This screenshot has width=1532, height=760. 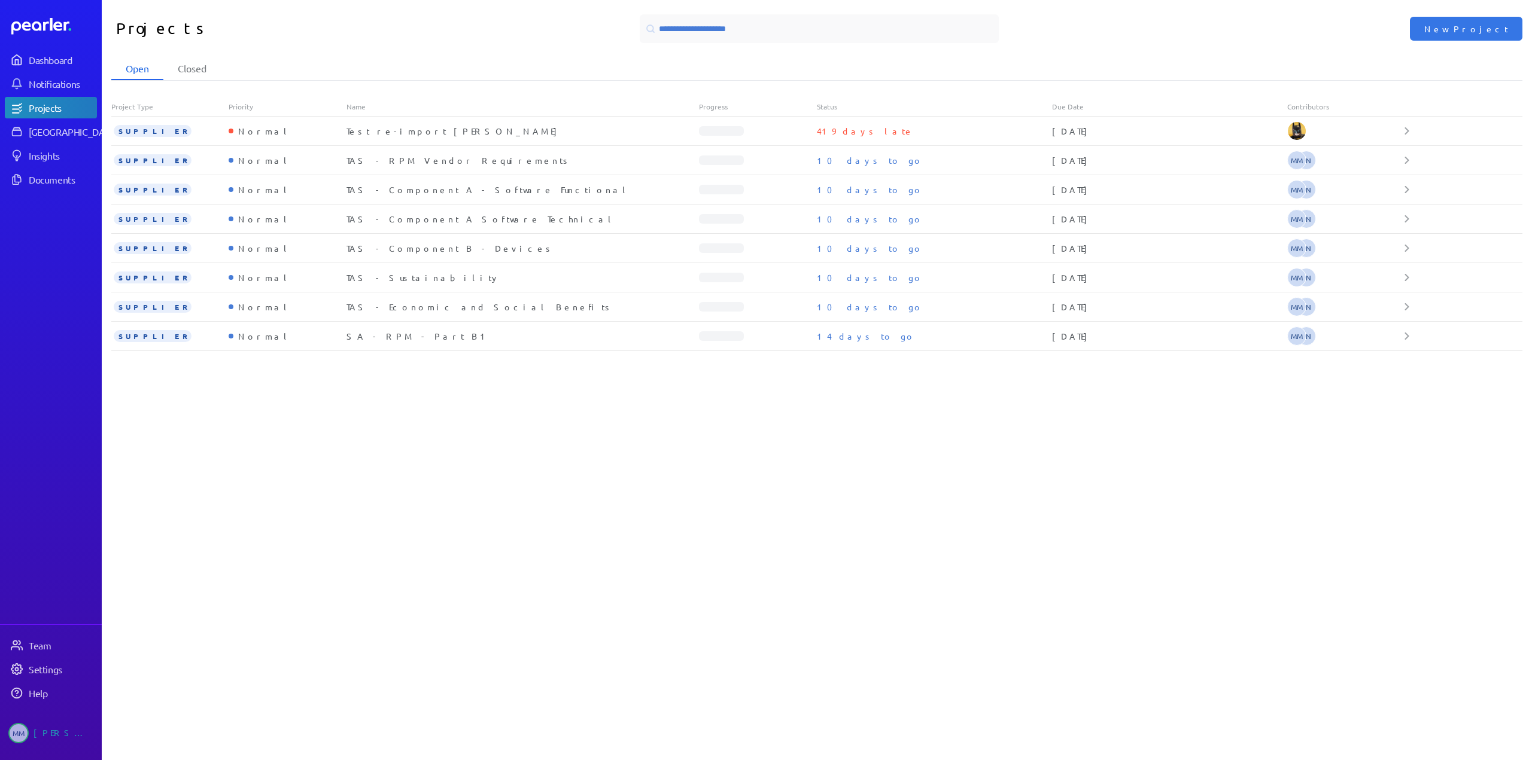 I want to click on a: Notifications, so click(x=51, y=84).